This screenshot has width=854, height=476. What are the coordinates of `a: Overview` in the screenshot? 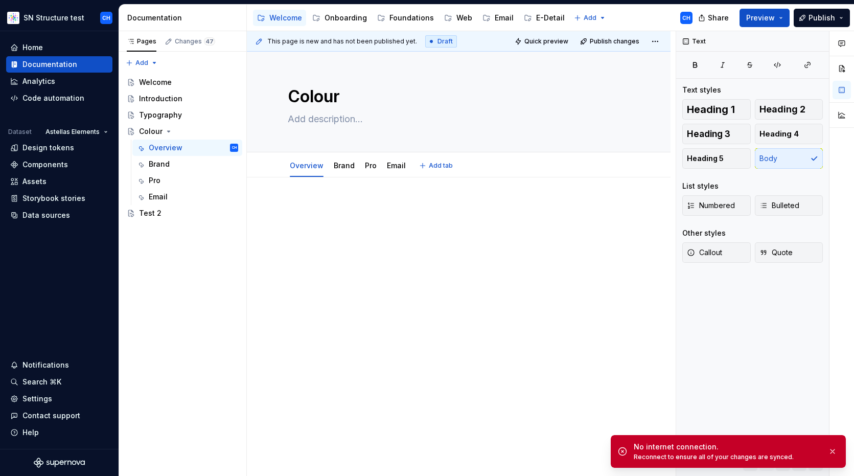 It's located at (307, 165).